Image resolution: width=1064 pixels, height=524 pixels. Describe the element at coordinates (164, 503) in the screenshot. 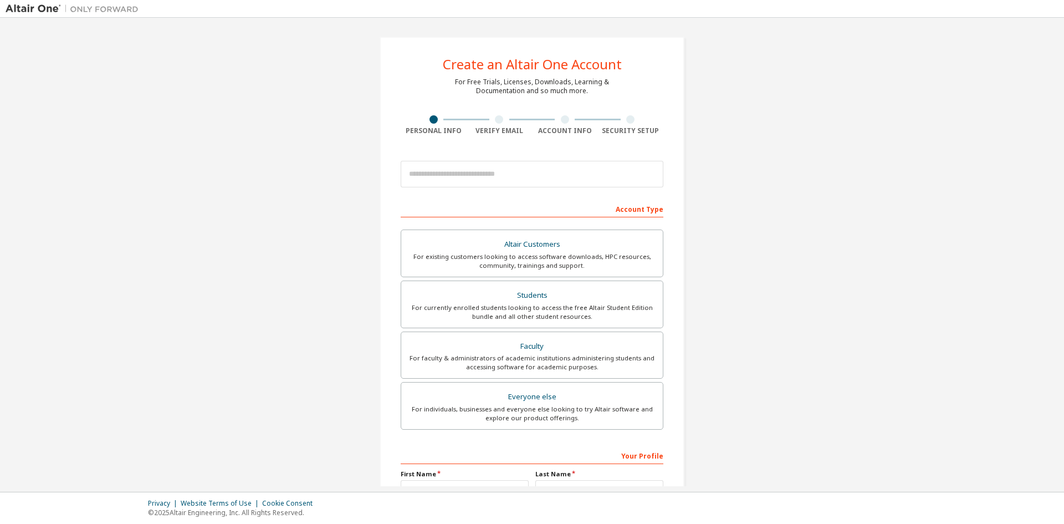

I see `div: Privacy` at that location.